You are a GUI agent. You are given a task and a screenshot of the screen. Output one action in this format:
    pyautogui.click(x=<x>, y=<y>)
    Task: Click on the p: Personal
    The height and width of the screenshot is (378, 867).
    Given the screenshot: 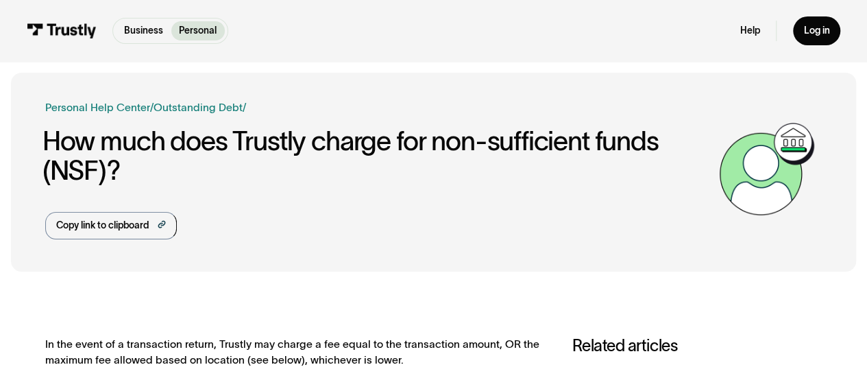 What is the action you would take?
    pyautogui.click(x=197, y=31)
    